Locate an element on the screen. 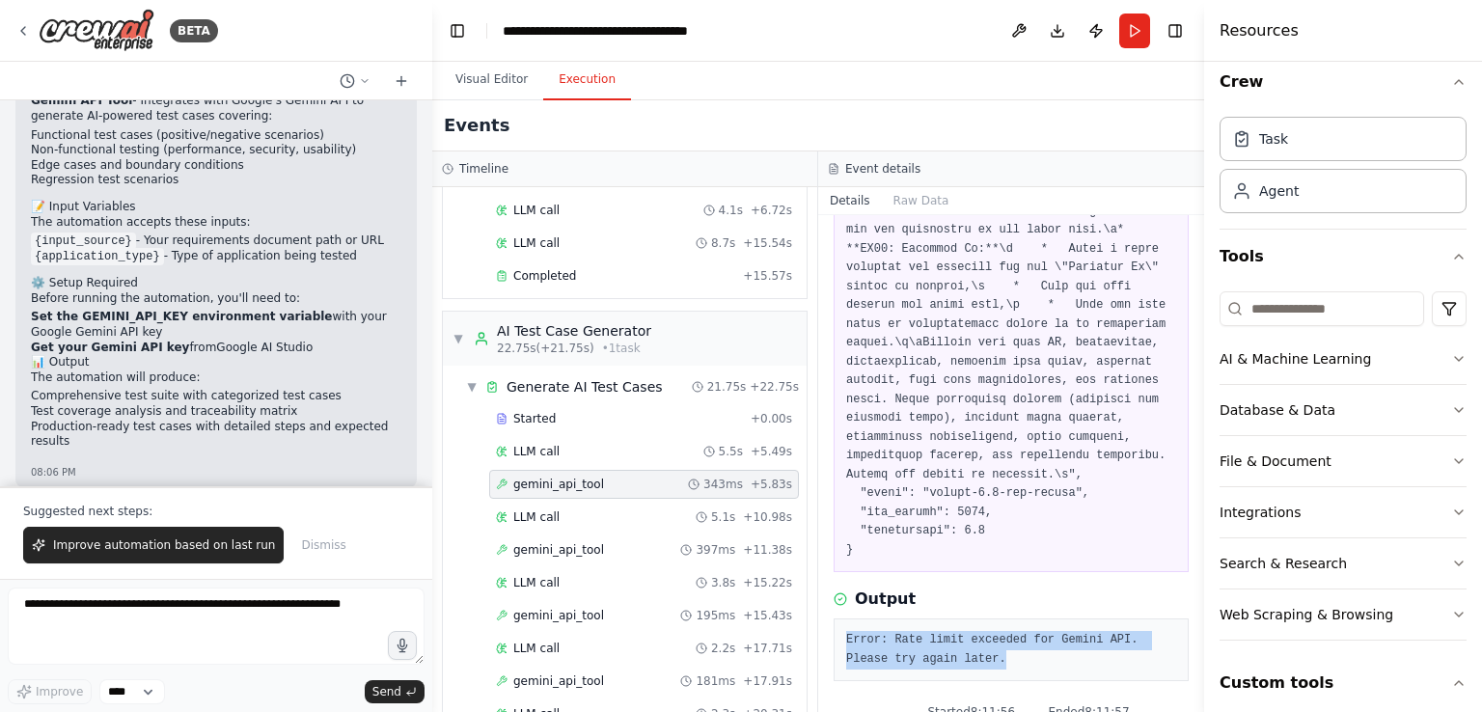 The height and width of the screenshot is (712, 1482). button: AI & Machine Learning is located at coordinates (1343, 359).